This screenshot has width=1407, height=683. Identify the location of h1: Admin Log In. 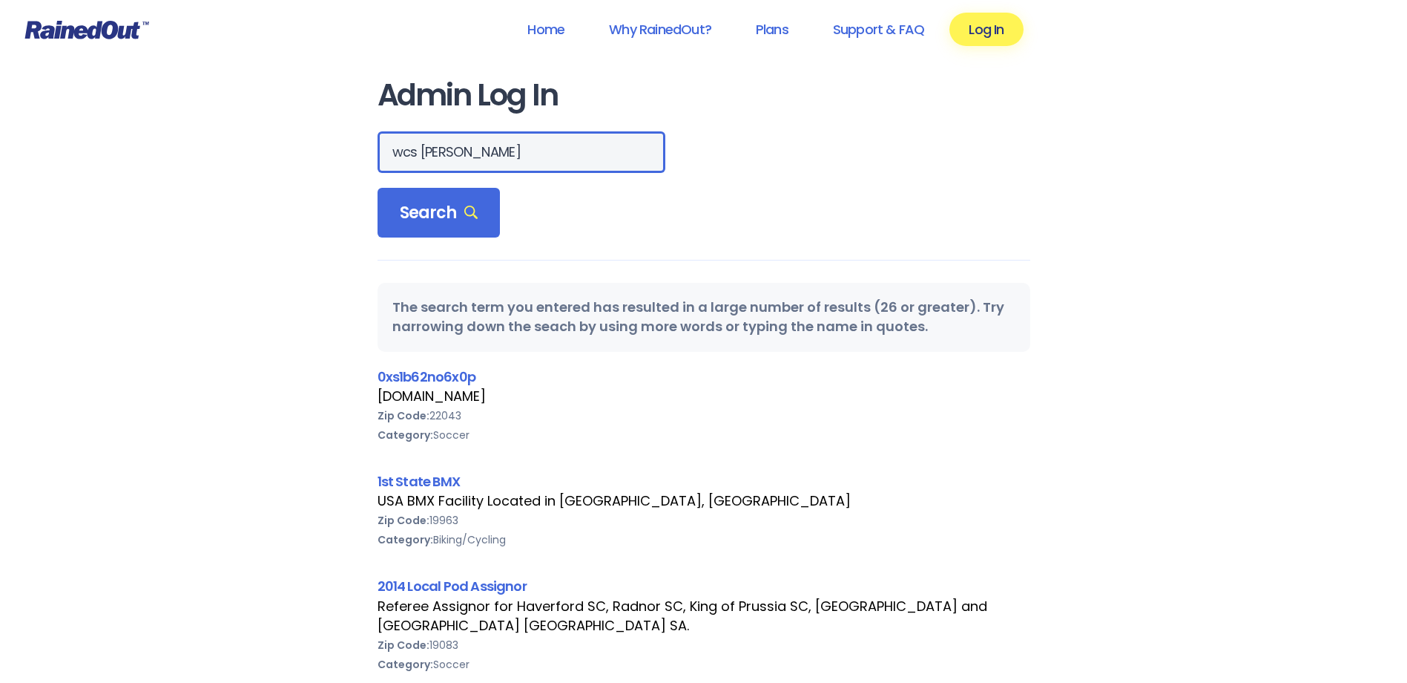
(704, 95).